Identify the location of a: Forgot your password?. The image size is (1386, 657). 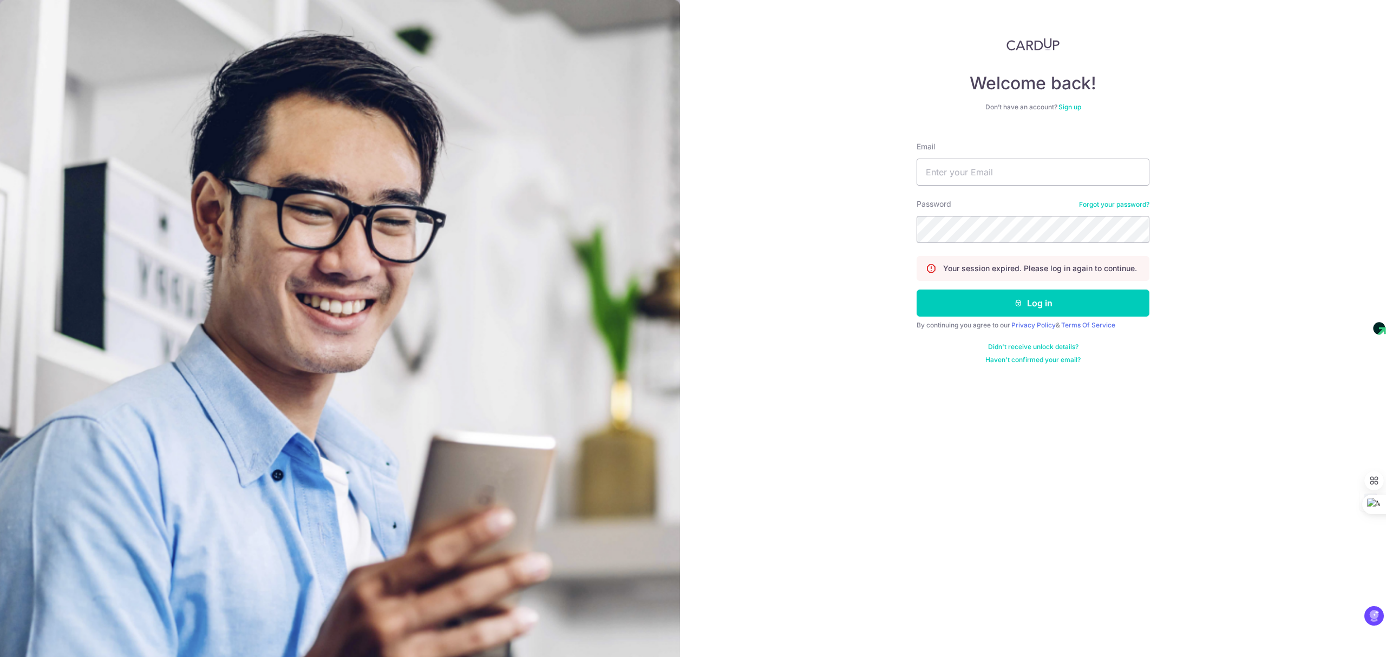
(1114, 205).